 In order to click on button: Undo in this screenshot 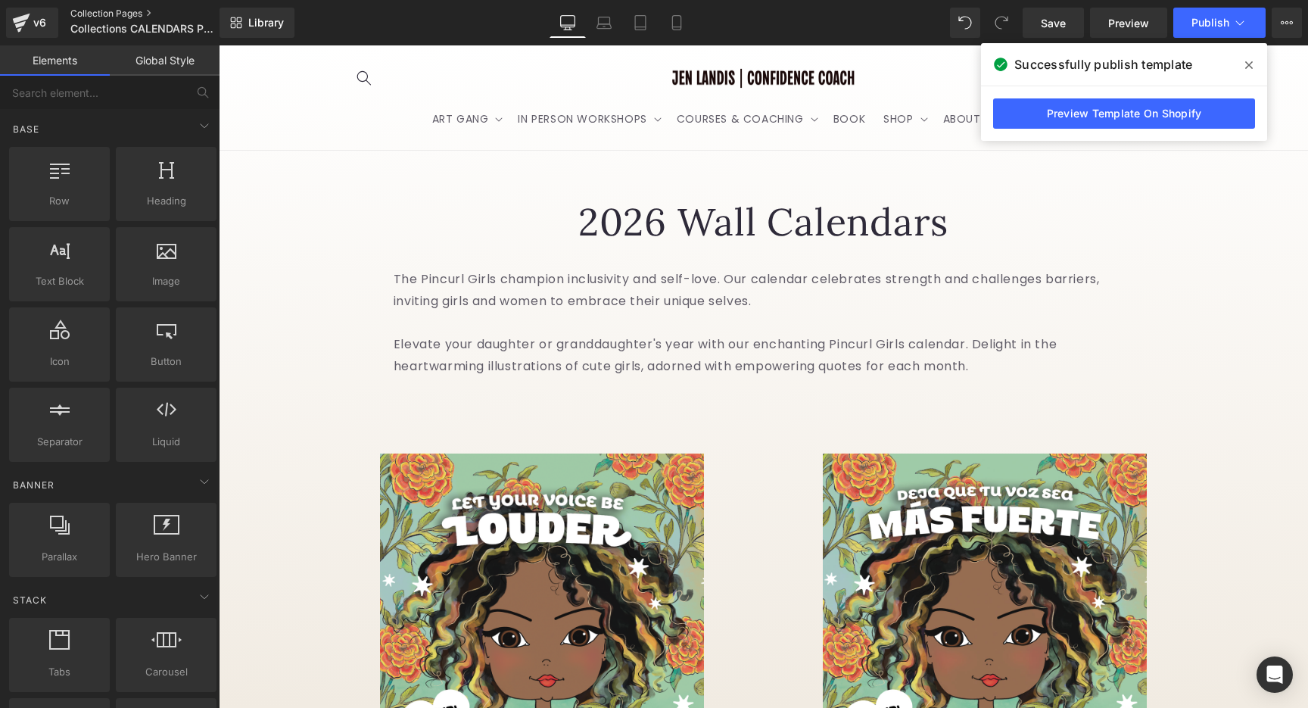, I will do `click(965, 23)`.